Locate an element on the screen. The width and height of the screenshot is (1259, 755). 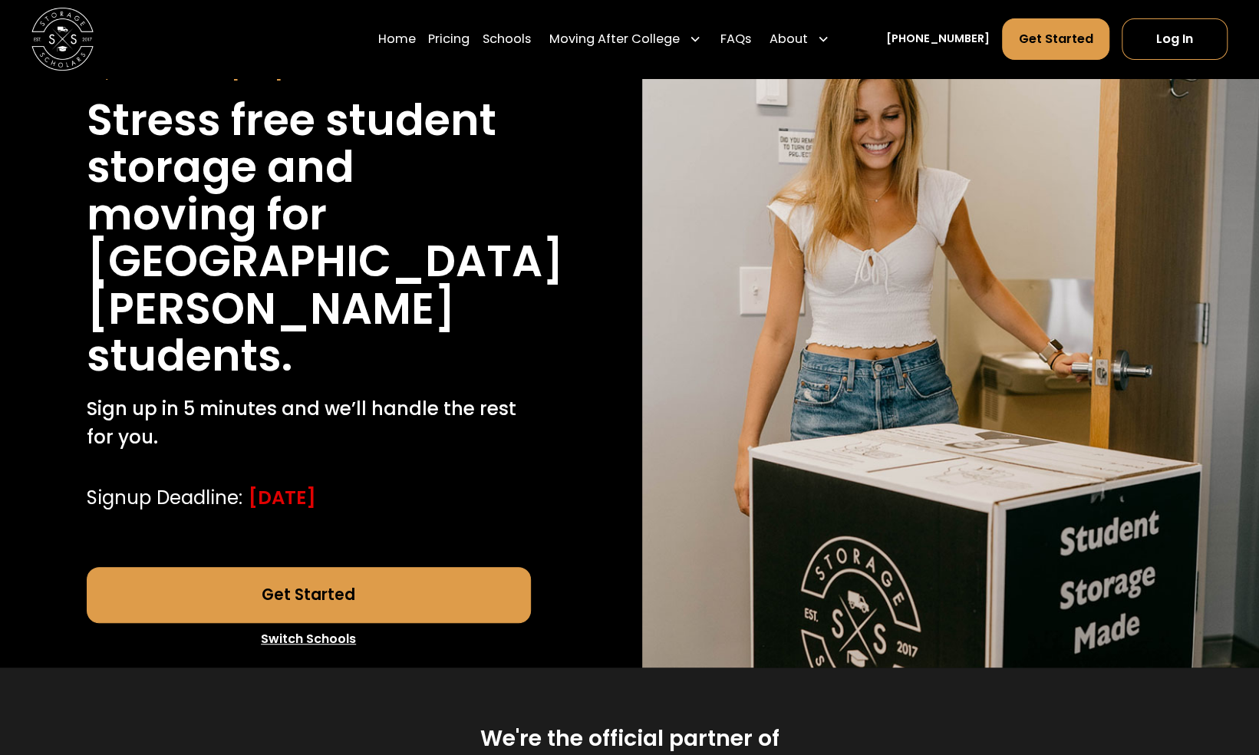
p: Sign up in 5 minutes and we’ll handle the rest for you. is located at coordinates (308, 423).